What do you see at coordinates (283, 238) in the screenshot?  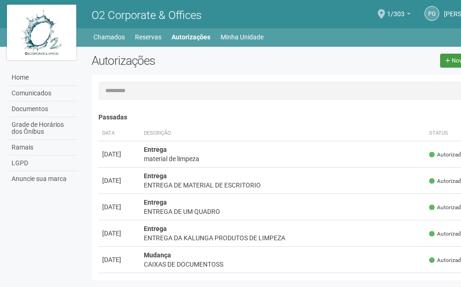 I see `div: ENTREGA DA KALUNGA PRODUTOS DE LIMPEZA` at bounding box center [283, 238].